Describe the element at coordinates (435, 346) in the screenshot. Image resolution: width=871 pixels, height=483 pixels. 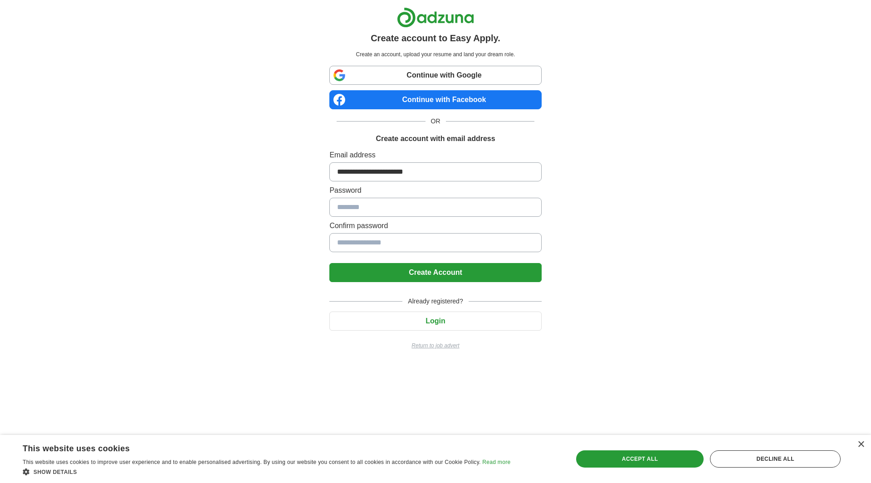
I see `a: Return to job advert` at that location.